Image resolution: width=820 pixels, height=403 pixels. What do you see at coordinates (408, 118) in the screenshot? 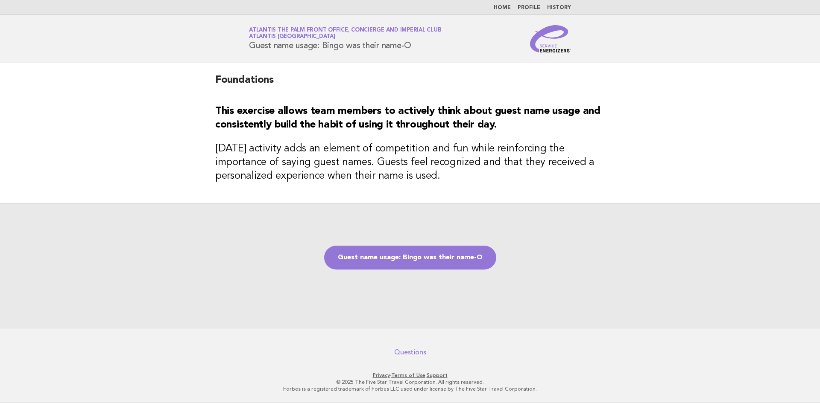
I see `strong: This exercise allows team members to actively think about guest name usage and consistently build...` at bounding box center [408, 118].